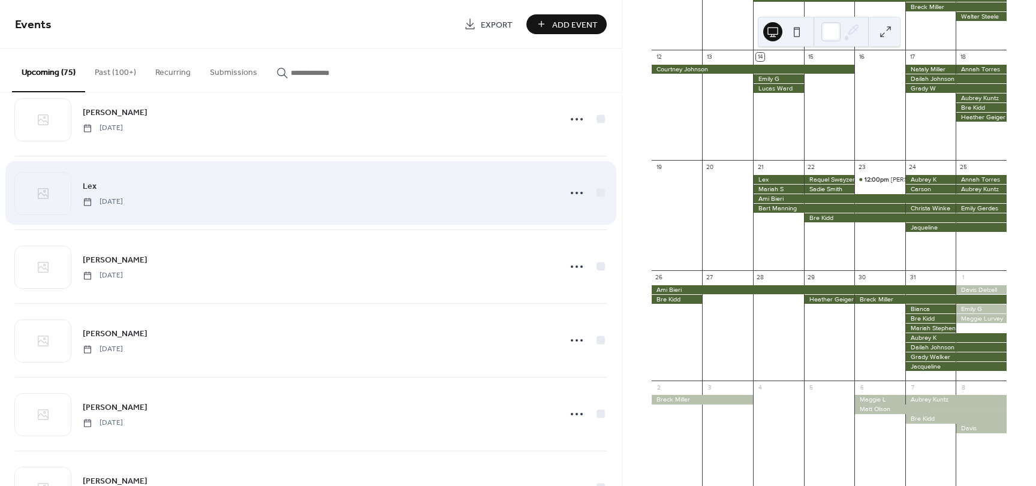  I want to click on div: Emily Gerdes, so click(981, 208).